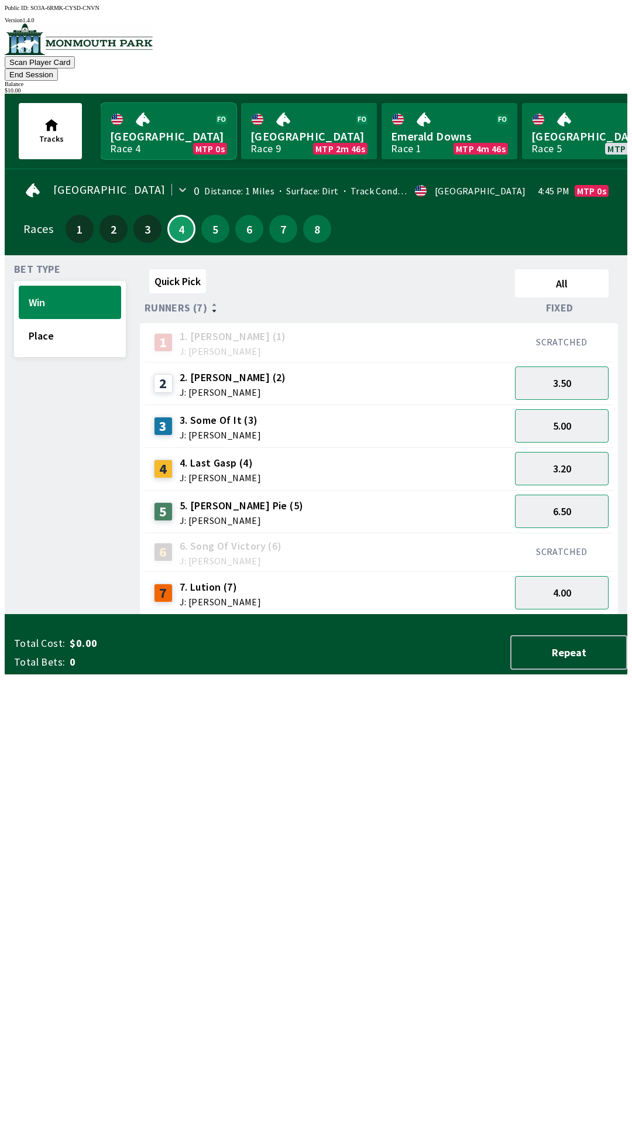 Image resolution: width=632 pixels, height=1124 pixels. I want to click on div: 0, so click(197, 191).